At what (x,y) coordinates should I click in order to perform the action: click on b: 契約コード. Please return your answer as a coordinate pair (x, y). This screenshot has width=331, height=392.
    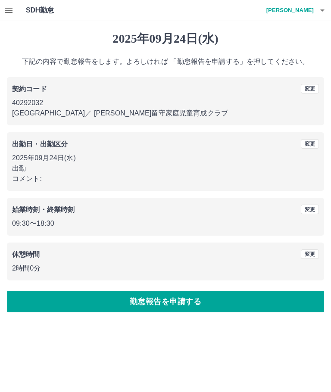
    Looking at the image, I should click on (29, 89).